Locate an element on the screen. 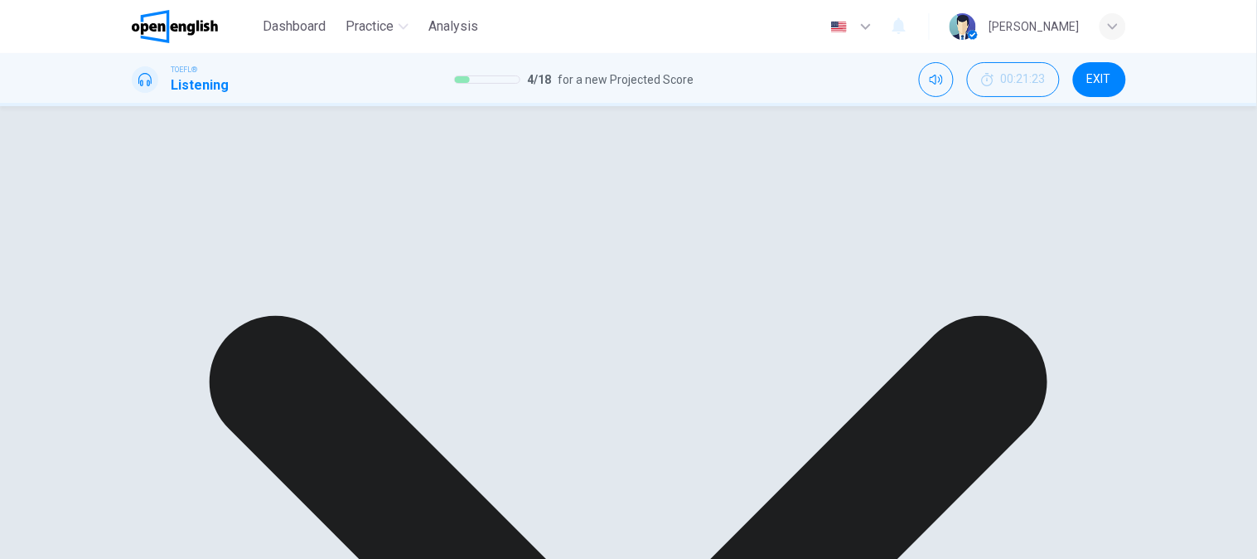 The image size is (1257, 559). div: Mute is located at coordinates (937, 80).